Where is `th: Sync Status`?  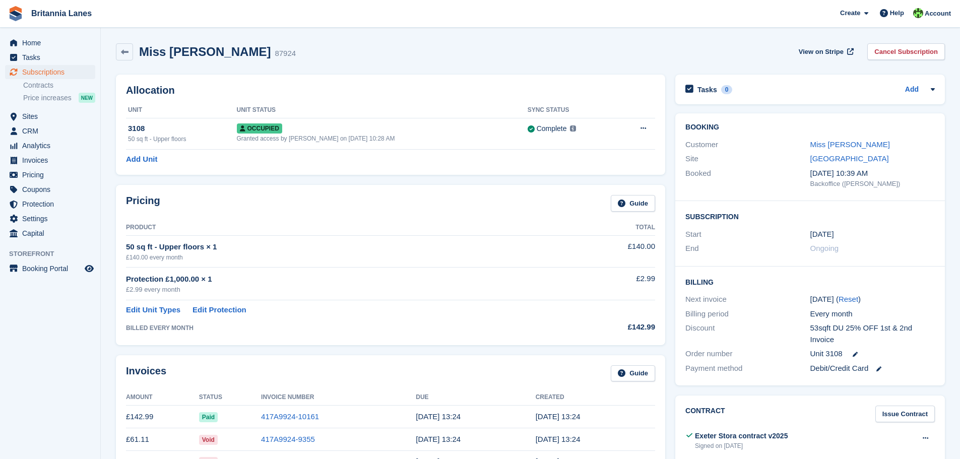 th: Sync Status is located at coordinates (572, 110).